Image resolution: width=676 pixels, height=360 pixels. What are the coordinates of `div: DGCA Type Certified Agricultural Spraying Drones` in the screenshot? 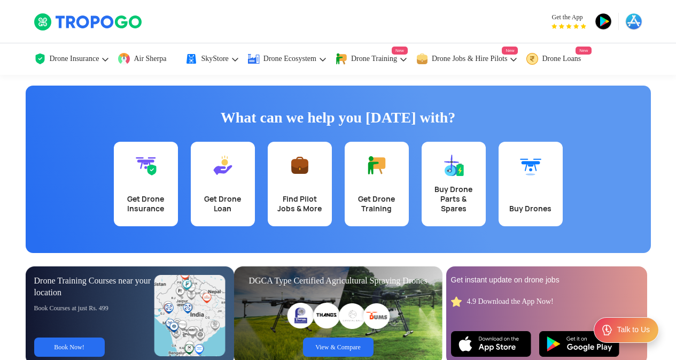 It's located at (338, 281).